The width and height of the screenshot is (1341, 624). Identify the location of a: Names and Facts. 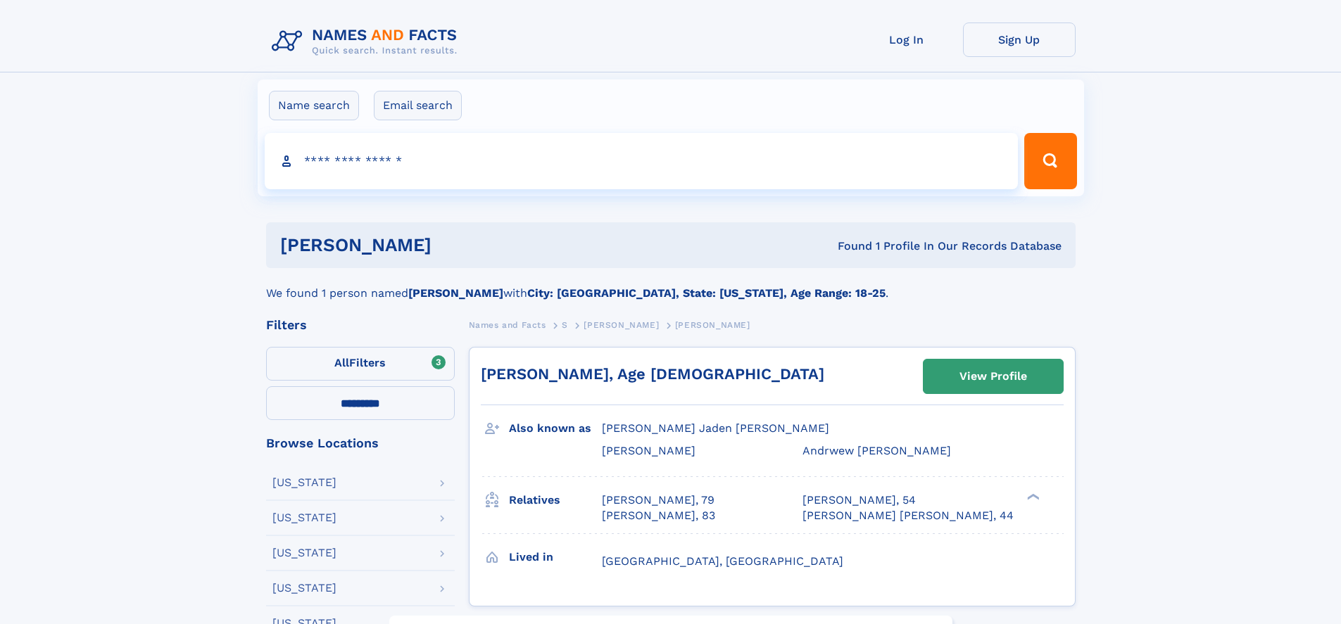
(507, 324).